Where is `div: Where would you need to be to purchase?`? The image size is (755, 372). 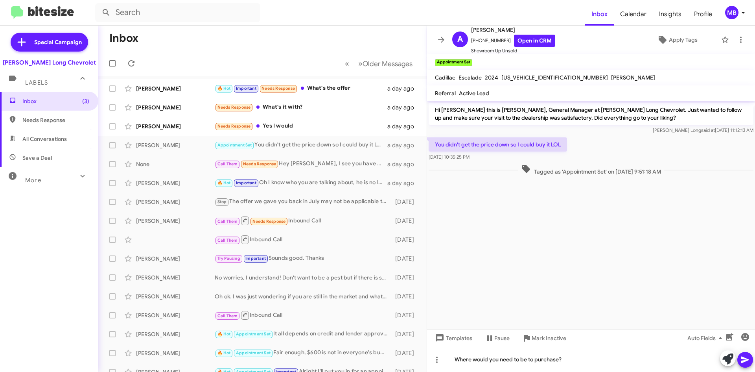
div: Where would you need to be to purchase? is located at coordinates (591, 359).